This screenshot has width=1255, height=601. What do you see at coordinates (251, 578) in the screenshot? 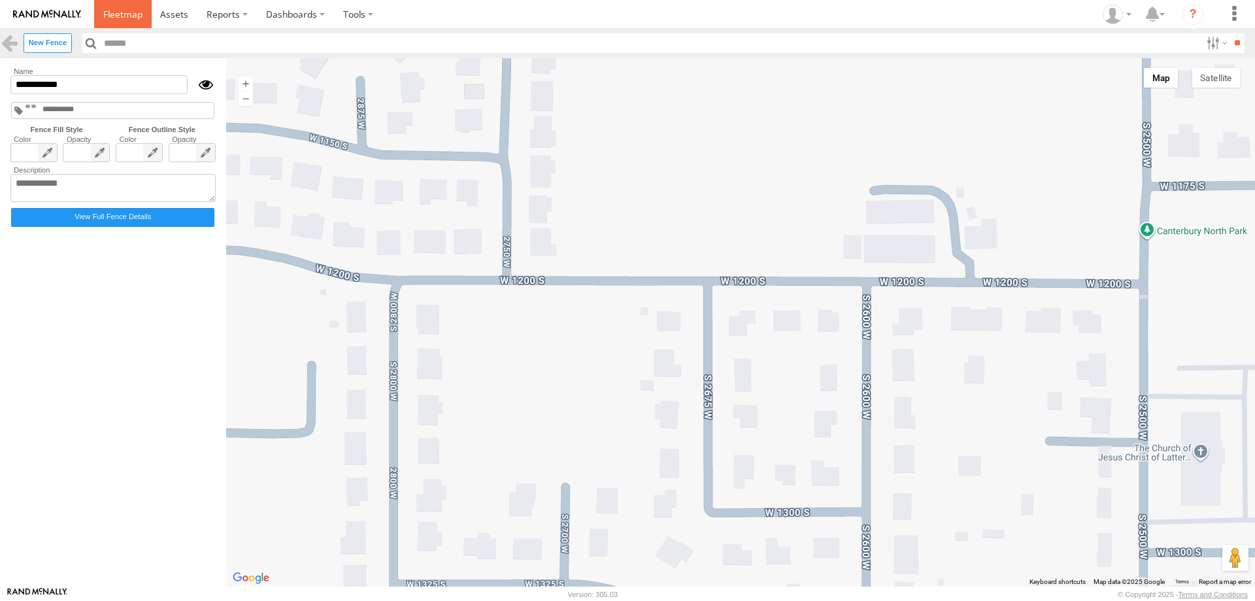
I see `img: Google` at bounding box center [251, 578].